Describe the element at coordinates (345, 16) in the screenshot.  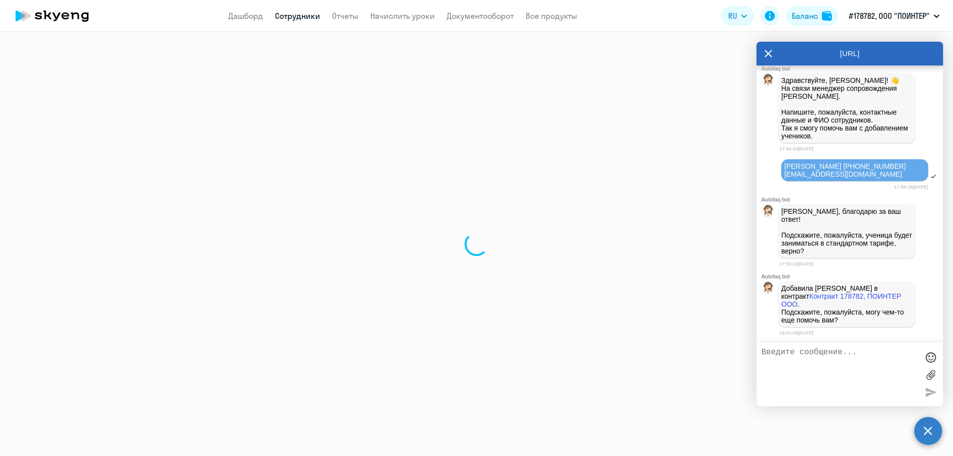
I see `a: Отчеты` at that location.